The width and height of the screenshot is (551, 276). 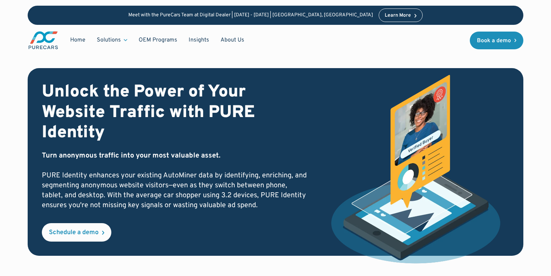 What do you see at coordinates (175, 113) in the screenshot?
I see `h2: Unlock the Power of Your Website Traffic with PURE Identity` at bounding box center [175, 113].